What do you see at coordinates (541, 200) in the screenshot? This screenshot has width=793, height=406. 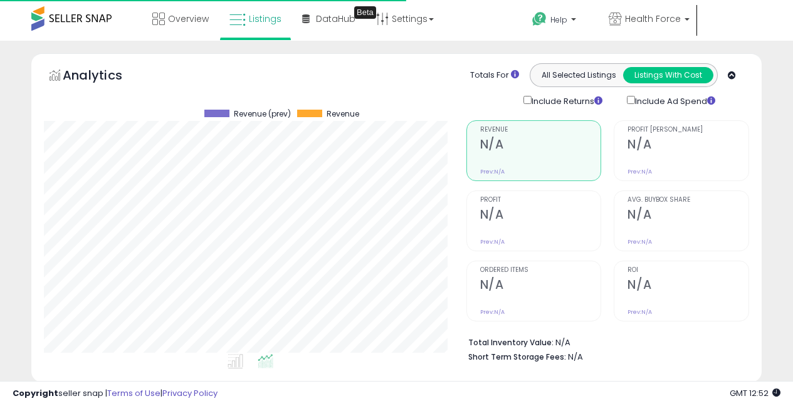 I see `span: Profit` at bounding box center [541, 200].